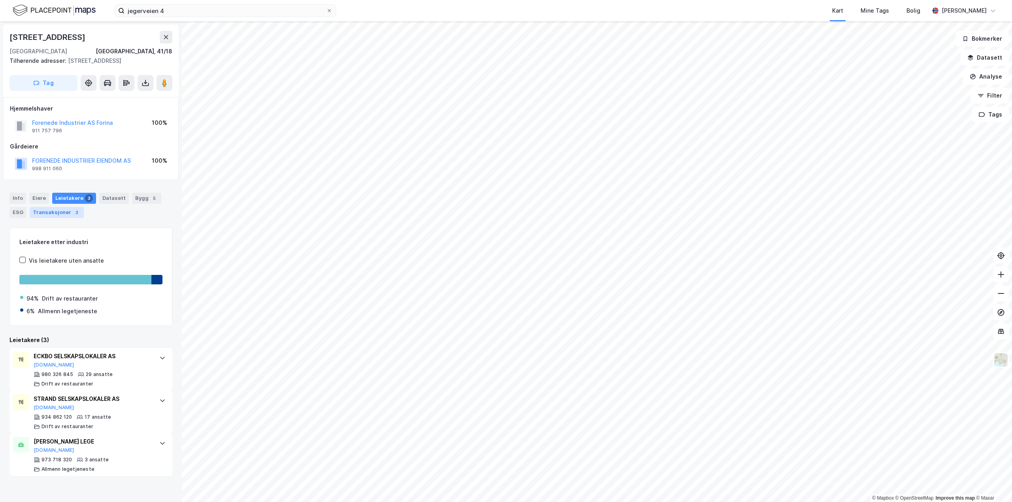 Image resolution: width=1012 pixels, height=502 pixels. I want to click on button: Datasett, so click(984, 58).